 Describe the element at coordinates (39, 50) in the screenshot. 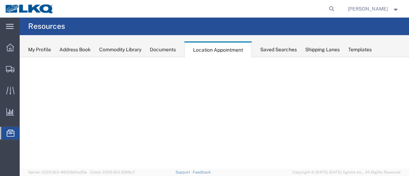

I see `div: My Profile` at that location.